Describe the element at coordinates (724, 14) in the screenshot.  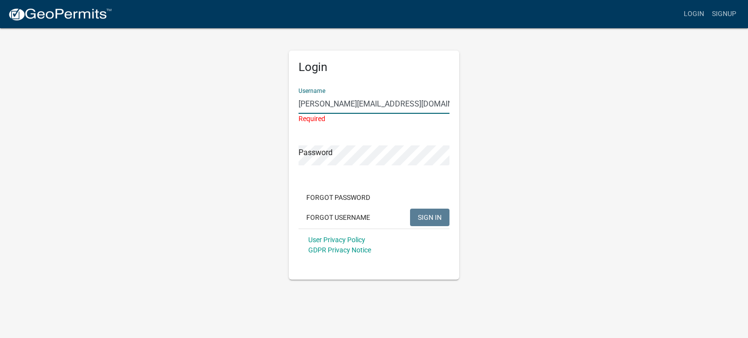
I see `a: Signup` at that location.